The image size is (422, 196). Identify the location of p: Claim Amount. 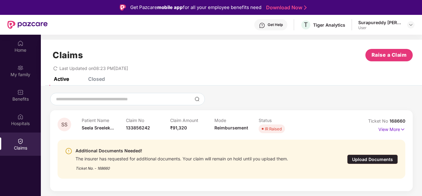
(192, 120).